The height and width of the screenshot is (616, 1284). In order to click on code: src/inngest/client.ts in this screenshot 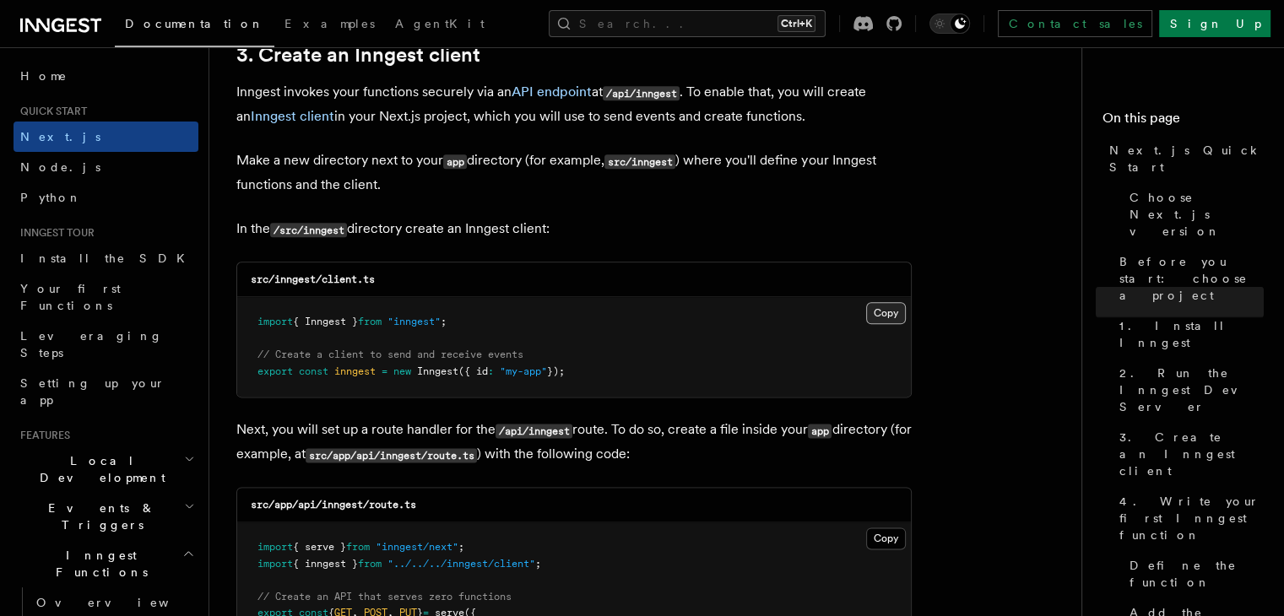, I will do `click(312, 279)`.